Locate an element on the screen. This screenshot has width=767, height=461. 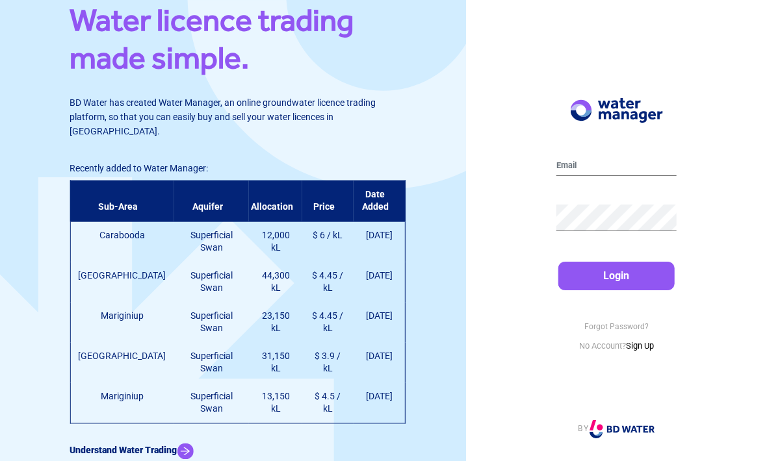
td: $ 6 / kL is located at coordinates (328, 242).